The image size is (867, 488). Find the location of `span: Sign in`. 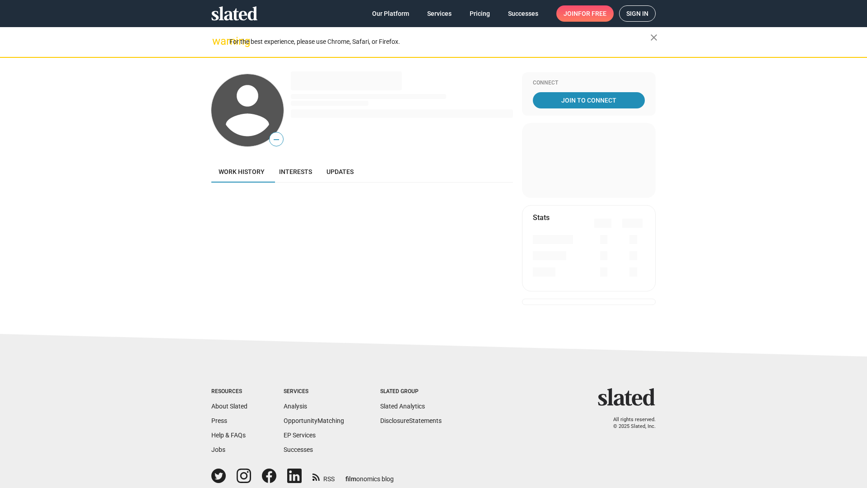

span: Sign in is located at coordinates (637, 14).